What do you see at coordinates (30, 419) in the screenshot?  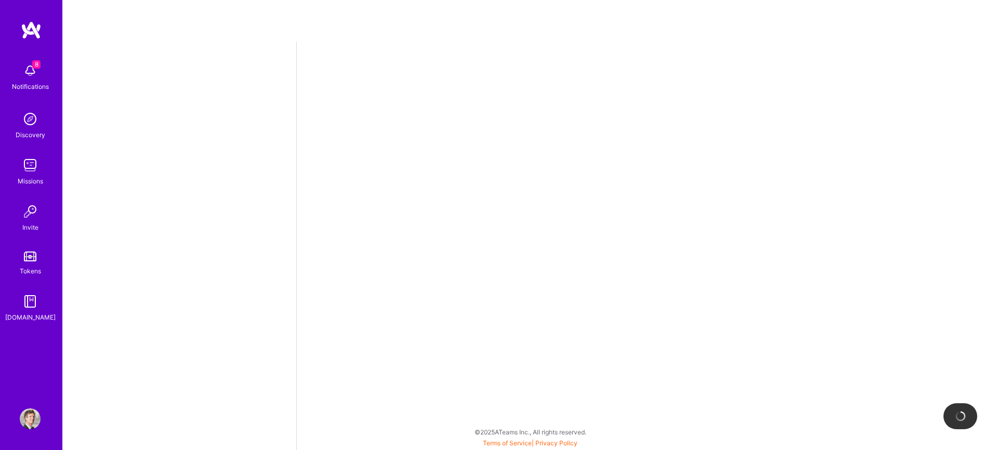 I see `a: User Avatar` at bounding box center [30, 419].